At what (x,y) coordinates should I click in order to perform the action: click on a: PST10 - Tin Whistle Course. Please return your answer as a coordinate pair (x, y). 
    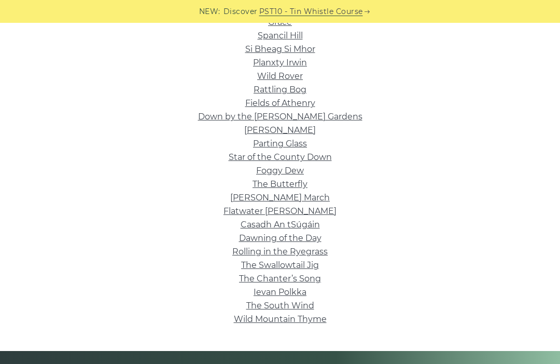
    Looking at the image, I should click on (311, 11).